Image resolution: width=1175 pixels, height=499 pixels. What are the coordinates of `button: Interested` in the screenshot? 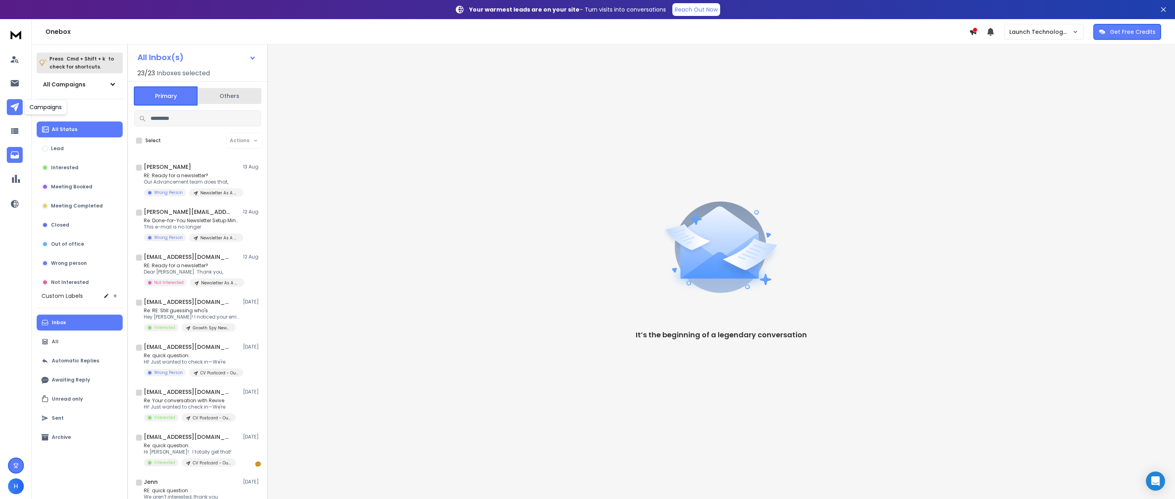 It's located at (80, 168).